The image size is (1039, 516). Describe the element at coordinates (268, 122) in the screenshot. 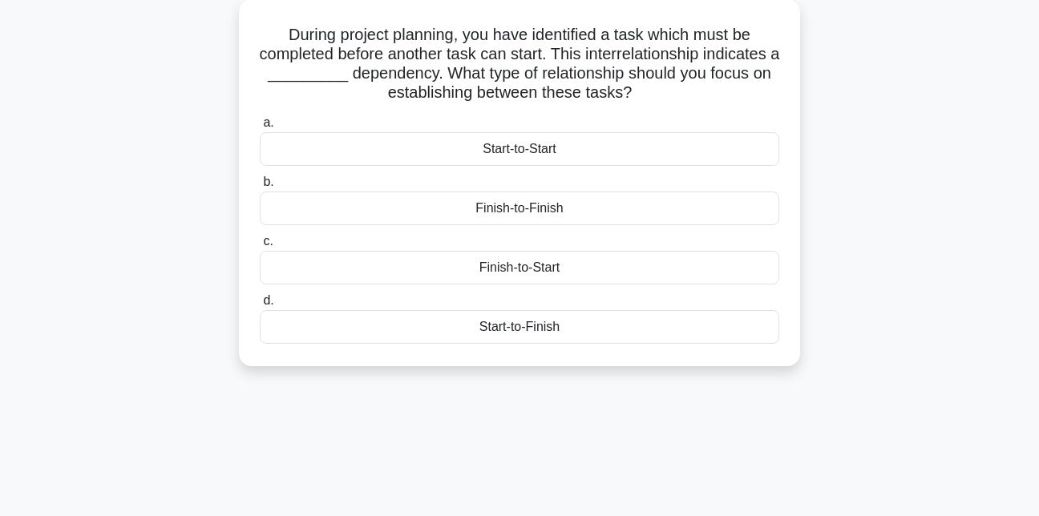

I see `span: a.` at that location.